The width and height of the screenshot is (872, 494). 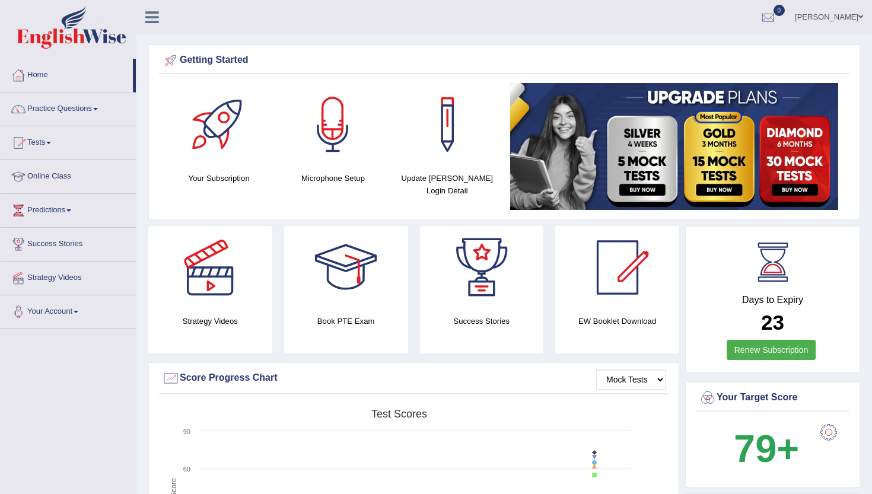 I want to click on h4: EW Booklet Download, so click(x=617, y=321).